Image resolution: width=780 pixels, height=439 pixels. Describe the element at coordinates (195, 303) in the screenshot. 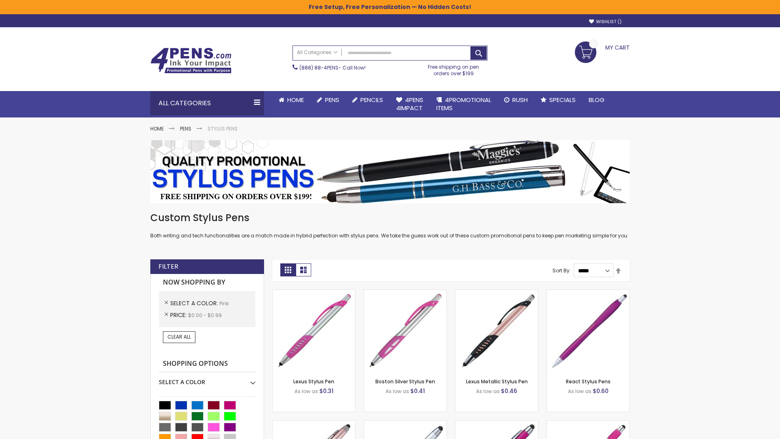

I see `span: Select A Color` at that location.